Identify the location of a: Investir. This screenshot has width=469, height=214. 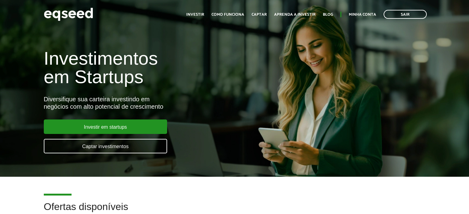
(195, 14).